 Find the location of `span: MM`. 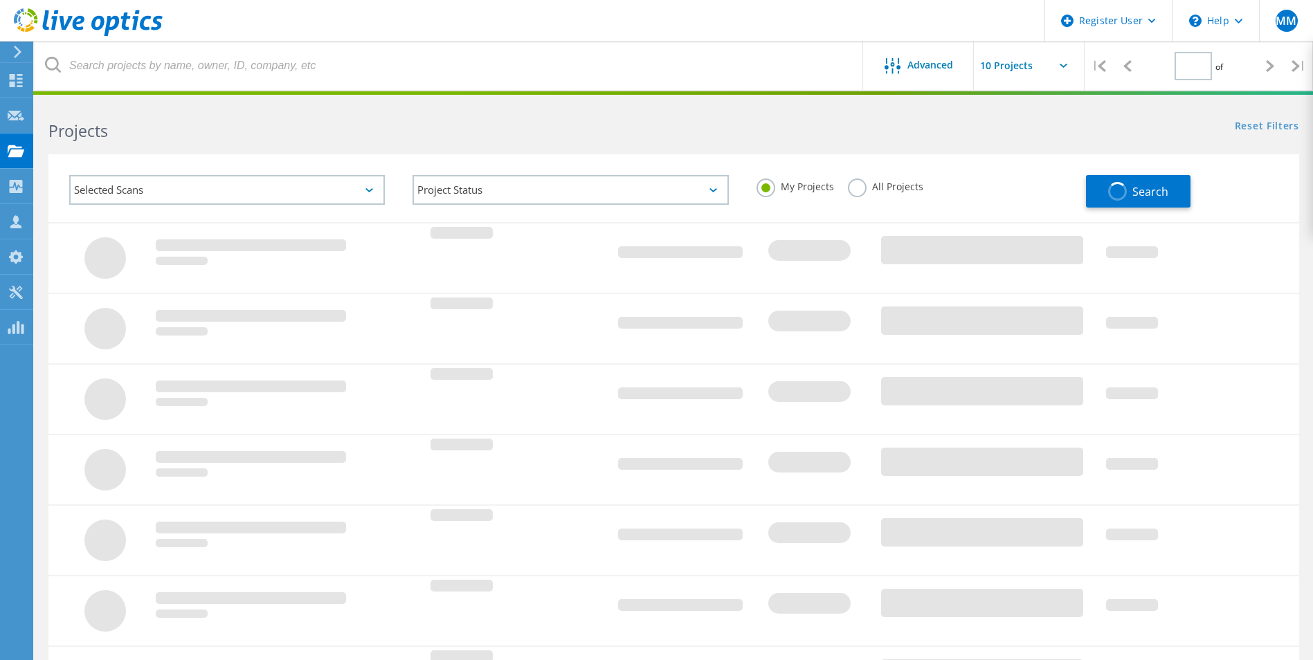

span: MM is located at coordinates (1286, 21).